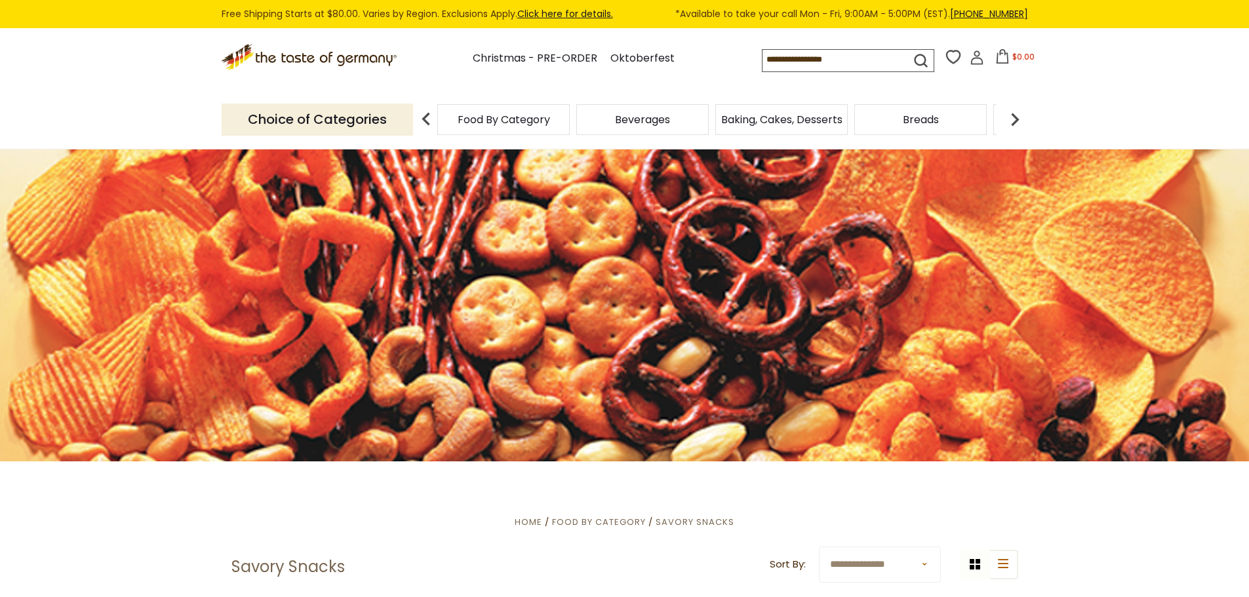 This screenshot has height=597, width=1249. Describe the element at coordinates (426, 119) in the screenshot. I see `img: previous arrow` at that location.